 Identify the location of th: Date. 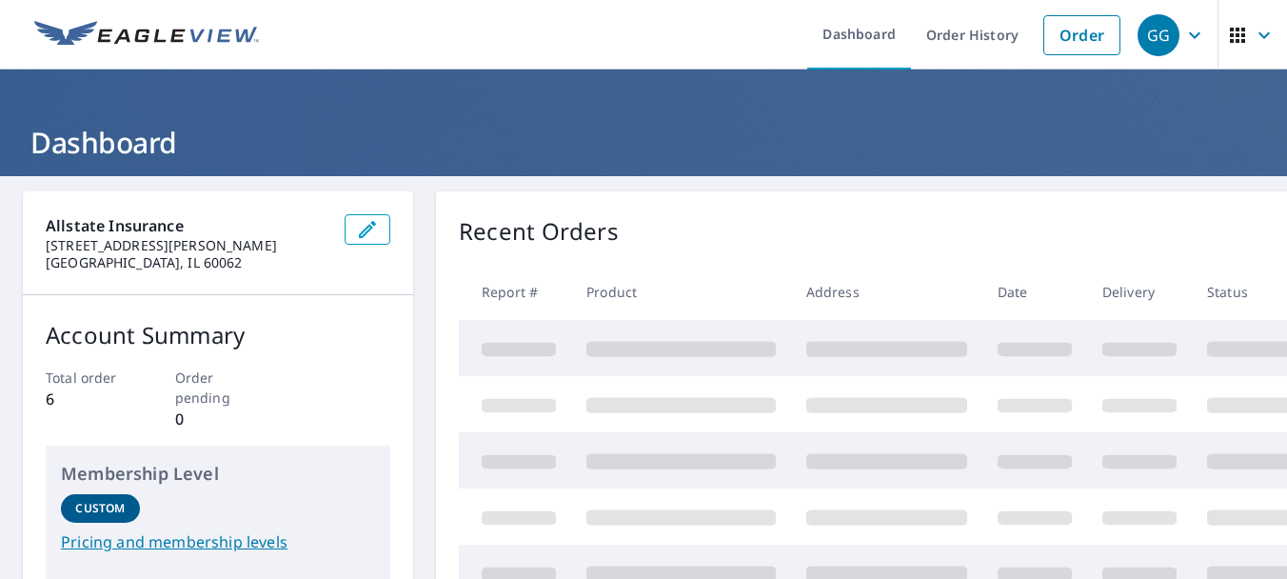
(1034, 291).